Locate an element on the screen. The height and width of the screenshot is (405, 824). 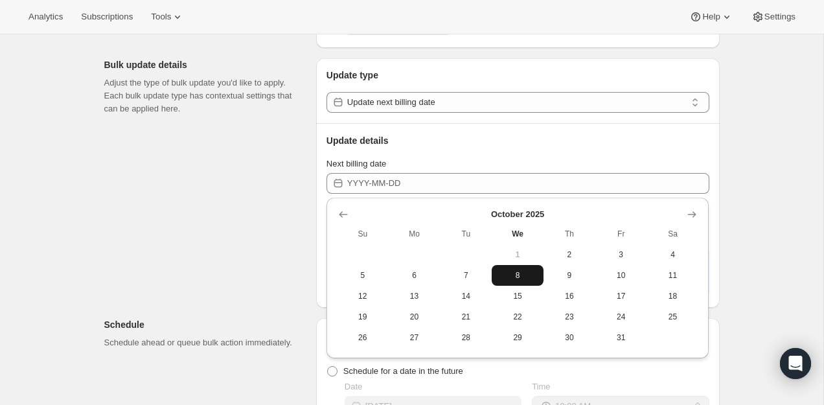
div: Open Intercom Messenger is located at coordinates (796, 364).